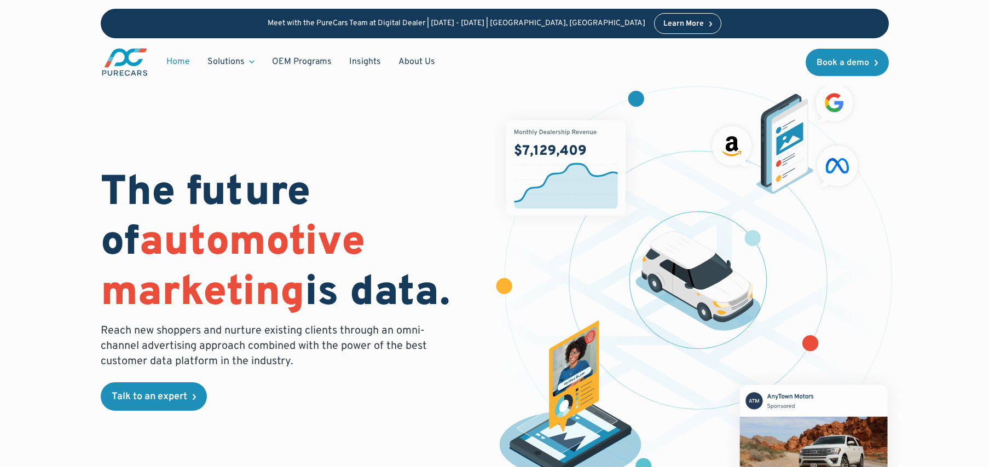 The image size is (989, 467). What do you see at coordinates (683, 24) in the screenshot?
I see `div: Learn More` at bounding box center [683, 24].